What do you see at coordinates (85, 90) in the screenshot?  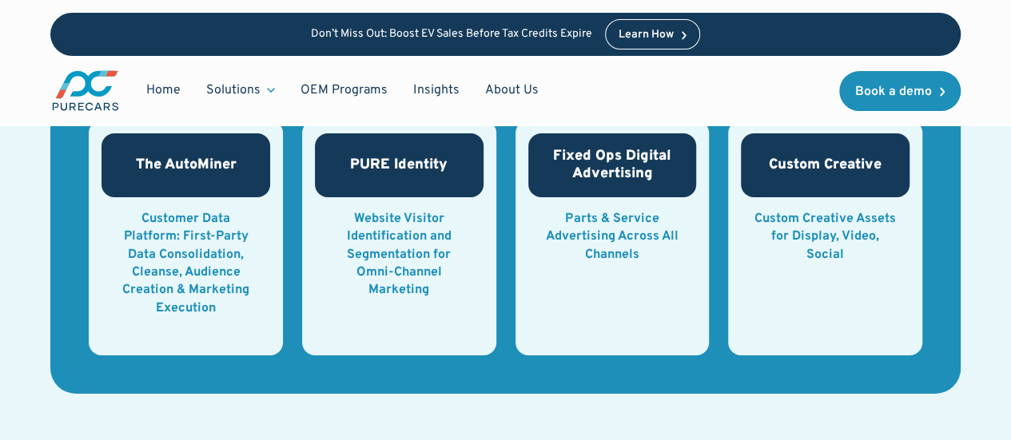 I see `a: main` at bounding box center [85, 90].